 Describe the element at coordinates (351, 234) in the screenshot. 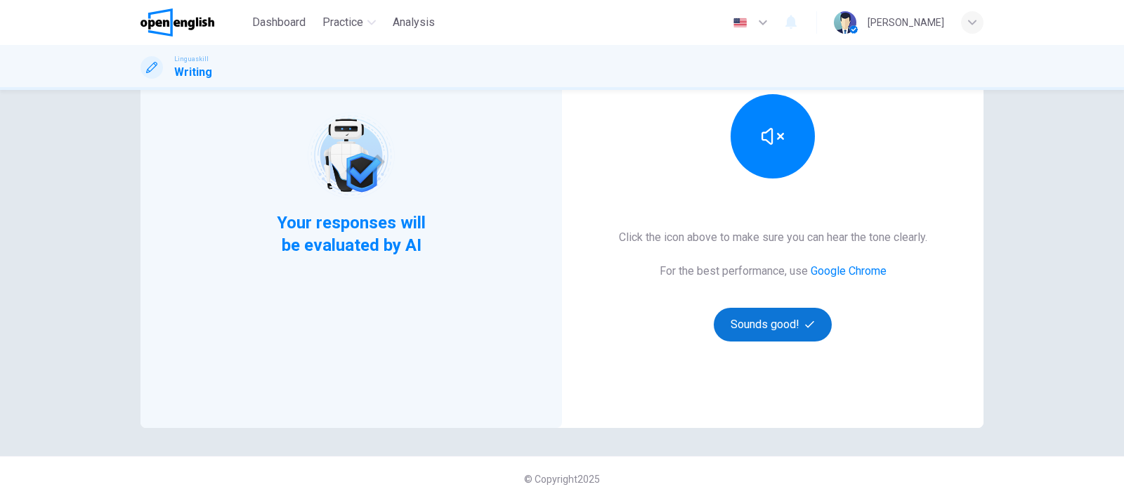

I see `span: Your responses will be evaluated by AI` at that location.